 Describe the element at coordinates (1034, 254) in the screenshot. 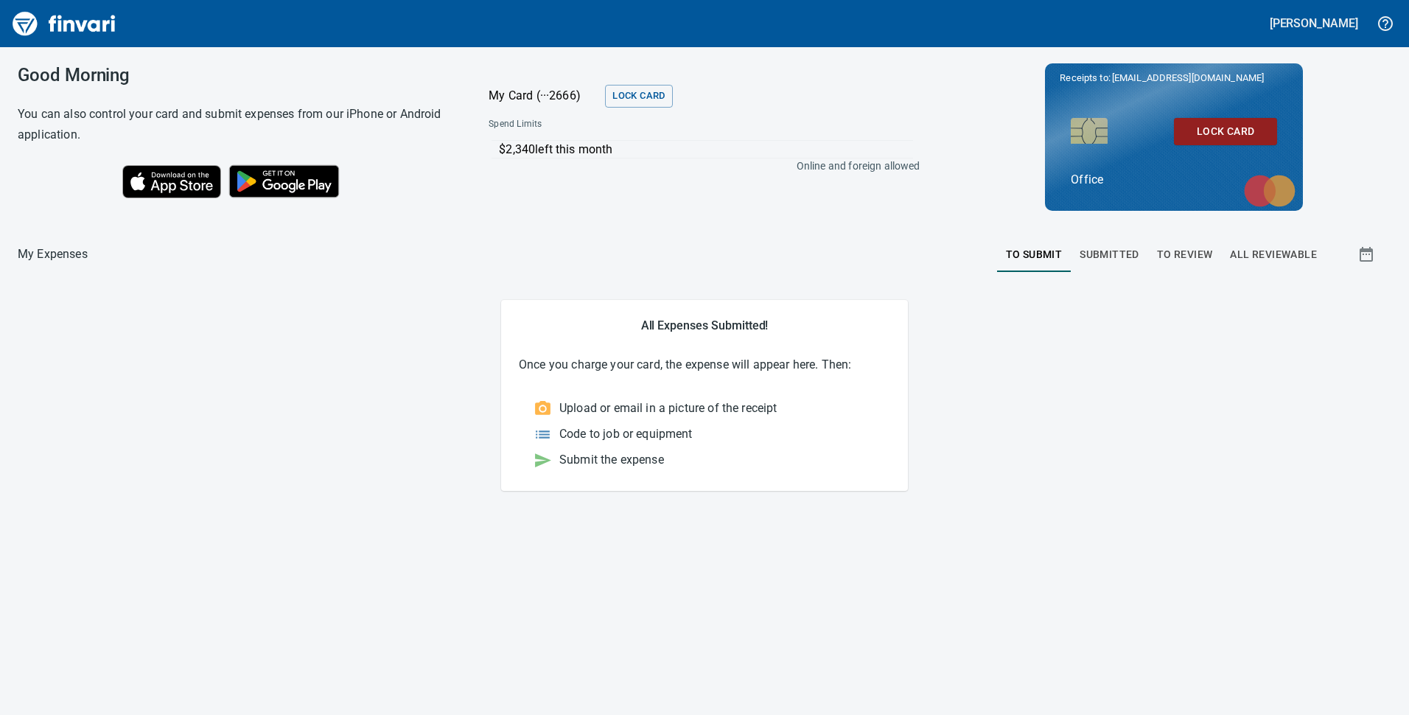

I see `span: To Submit` at that location.